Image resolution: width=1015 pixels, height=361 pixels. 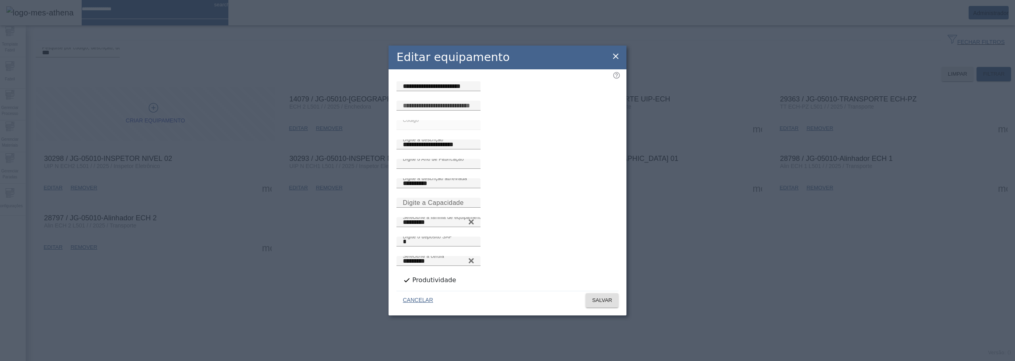 I want to click on button: SALVAR, so click(x=602, y=301).